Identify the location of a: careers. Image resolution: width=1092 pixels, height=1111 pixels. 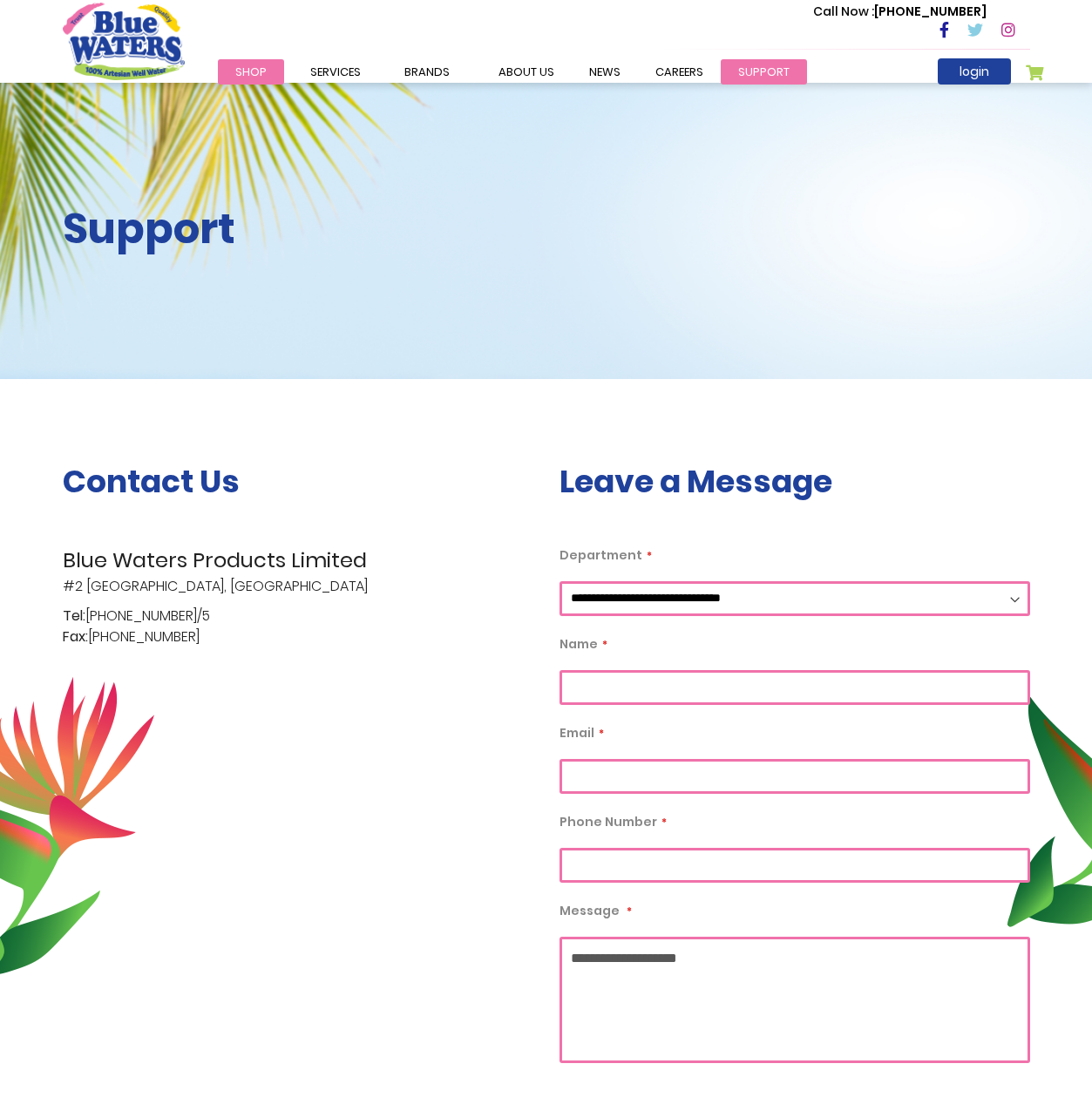
(678, 71).